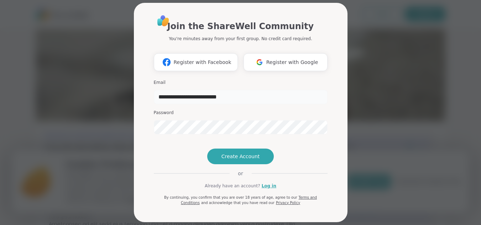  What do you see at coordinates (288, 203) in the screenshot?
I see `a: Privacy Policy` at bounding box center [288, 203].